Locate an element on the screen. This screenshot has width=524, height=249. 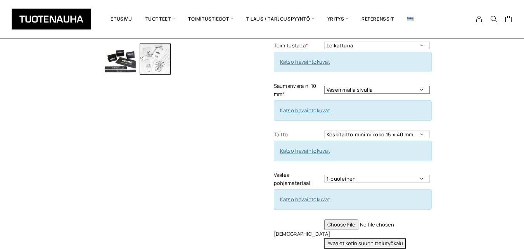
button: Avaa etiketin suunnittelutyökalu is located at coordinates (365, 243).